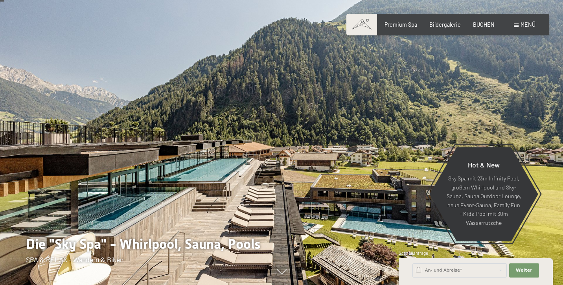  I want to click on span: Weiter, so click(524, 271).